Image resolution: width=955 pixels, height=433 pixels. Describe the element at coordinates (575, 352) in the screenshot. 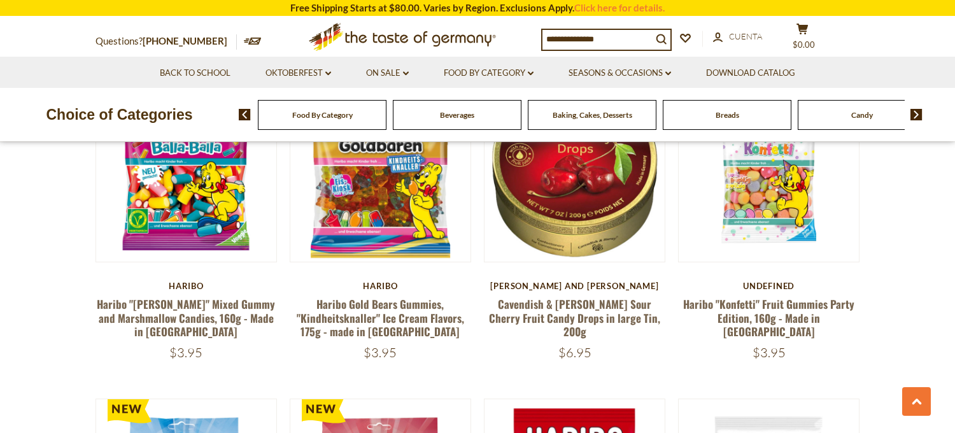

I see `span: $6.95` at that location.